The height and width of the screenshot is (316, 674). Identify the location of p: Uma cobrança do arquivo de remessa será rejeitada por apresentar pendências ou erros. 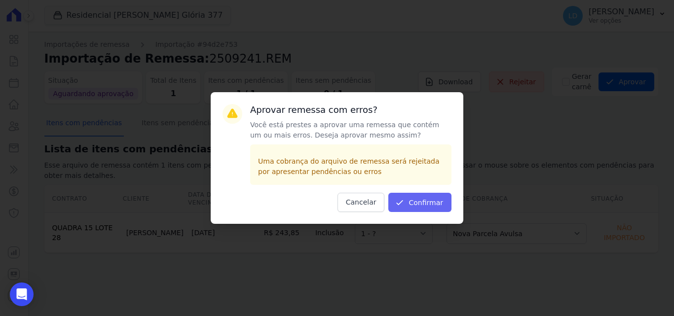
(351, 167).